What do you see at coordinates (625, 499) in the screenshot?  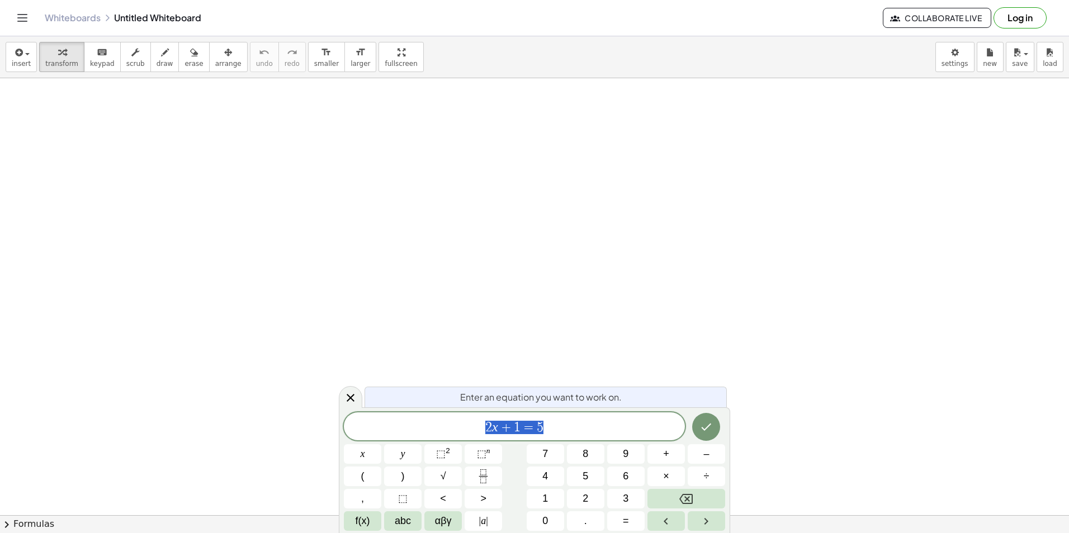 I see `button: 3` at bounding box center [625, 499].